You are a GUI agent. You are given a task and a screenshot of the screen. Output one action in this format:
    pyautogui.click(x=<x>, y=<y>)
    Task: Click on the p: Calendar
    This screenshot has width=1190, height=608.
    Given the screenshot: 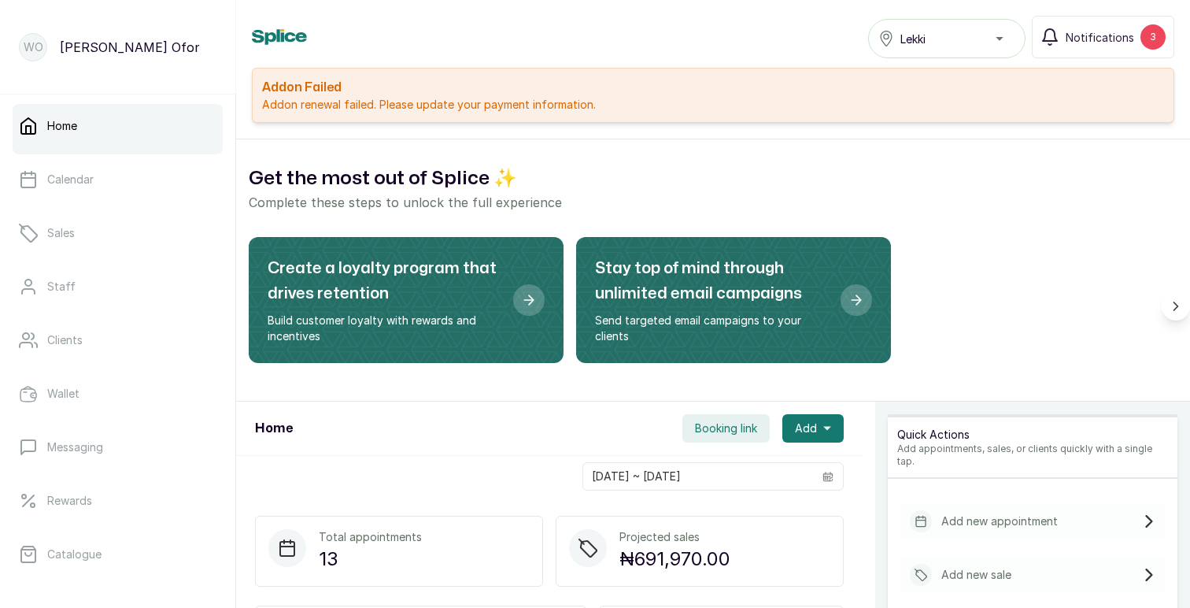 What is the action you would take?
    pyautogui.click(x=70, y=179)
    